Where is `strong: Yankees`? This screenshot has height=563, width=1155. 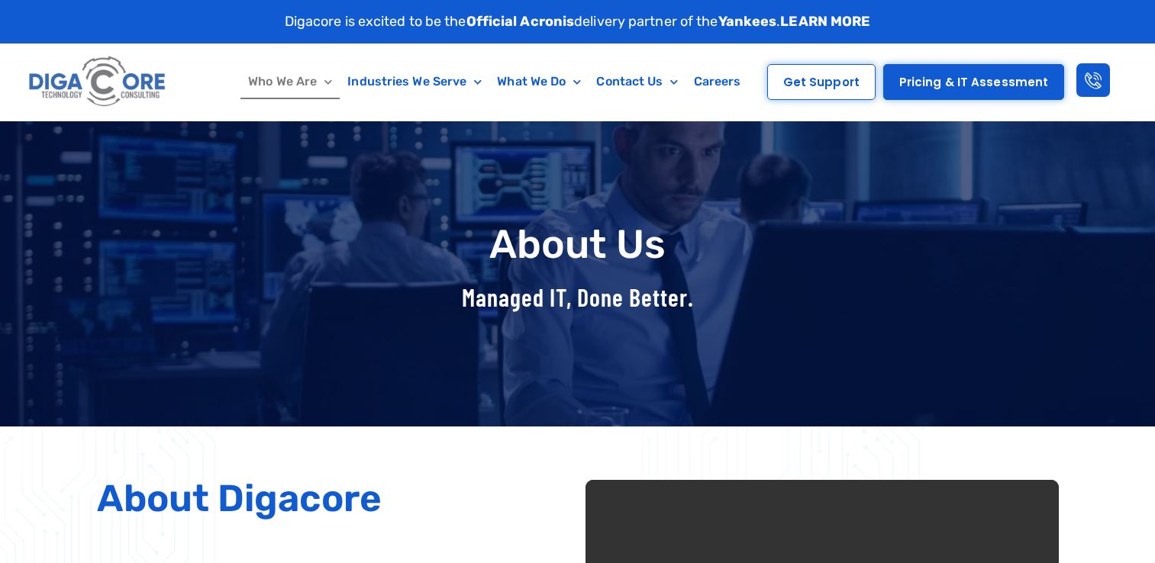 strong: Yankees is located at coordinates (747, 21).